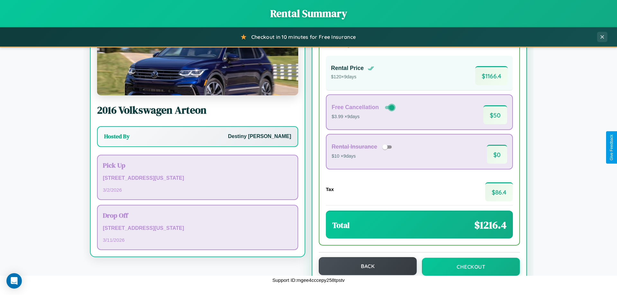 The height and width of the screenshot is (295, 617). What do you see at coordinates (363, 157) in the screenshot?
I see `p: $10 × 9 days` at bounding box center [363, 157].